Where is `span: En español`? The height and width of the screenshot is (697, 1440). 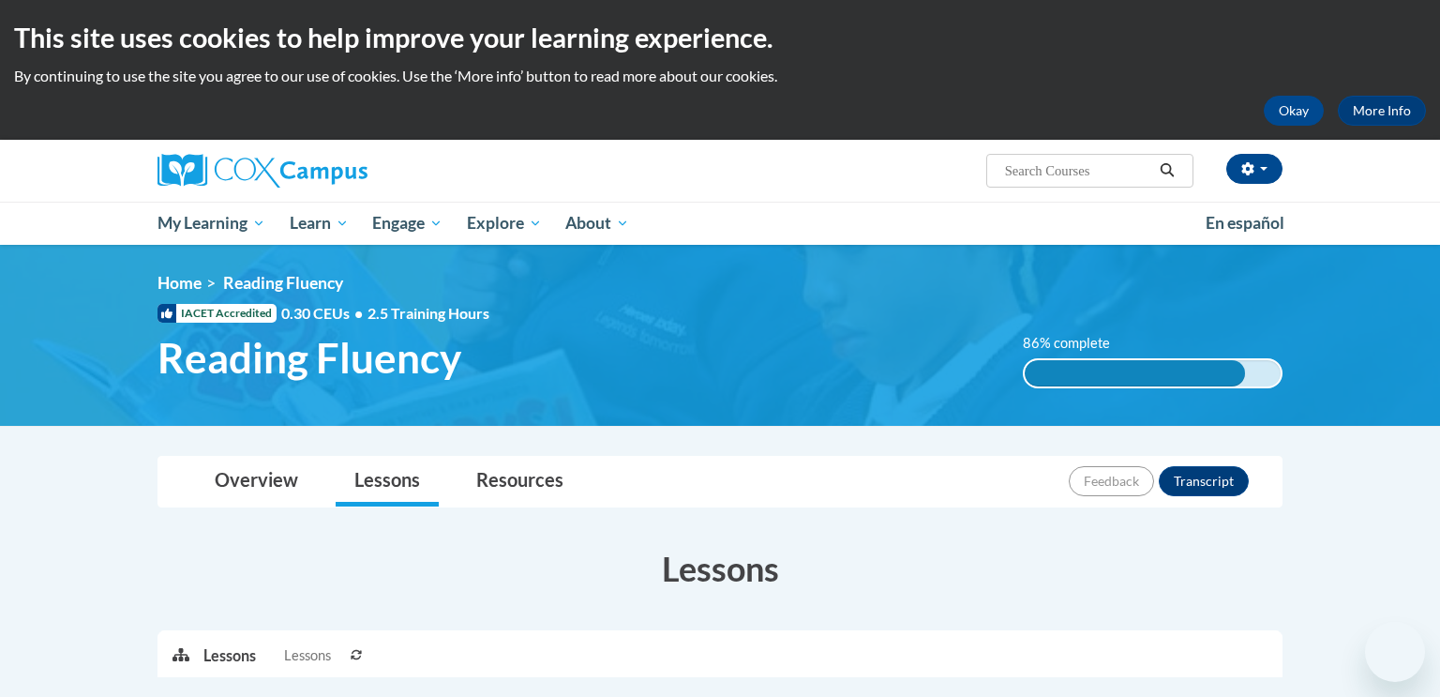
span: En español is located at coordinates (1245, 222).